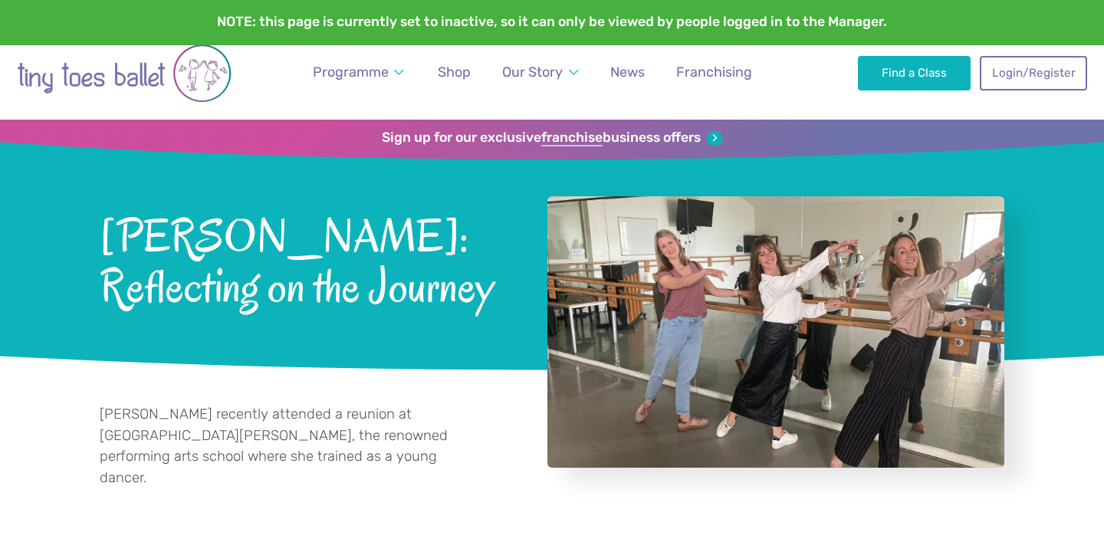 This screenshot has height=539, width=1104. Describe the element at coordinates (532, 71) in the screenshot. I see `span: Our Story` at that location.